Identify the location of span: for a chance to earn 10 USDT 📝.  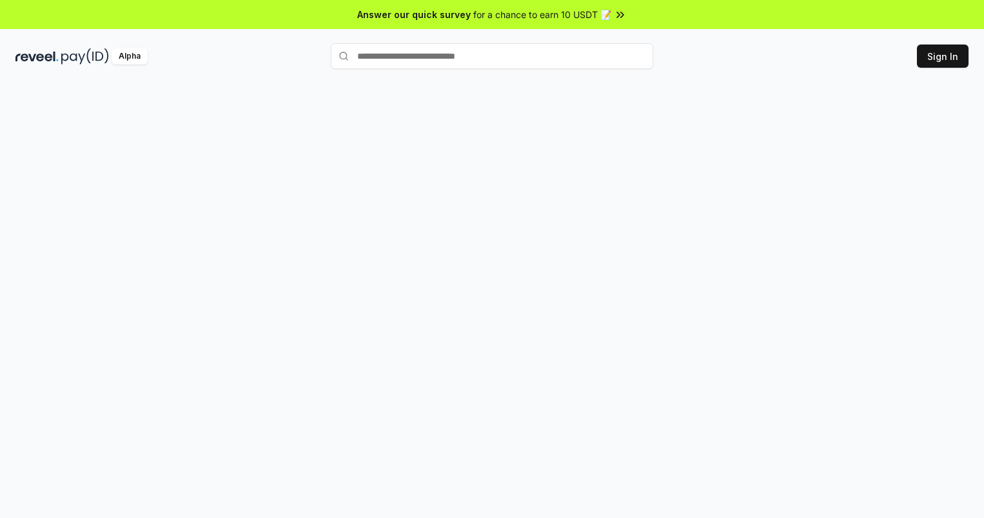
(542, 14).